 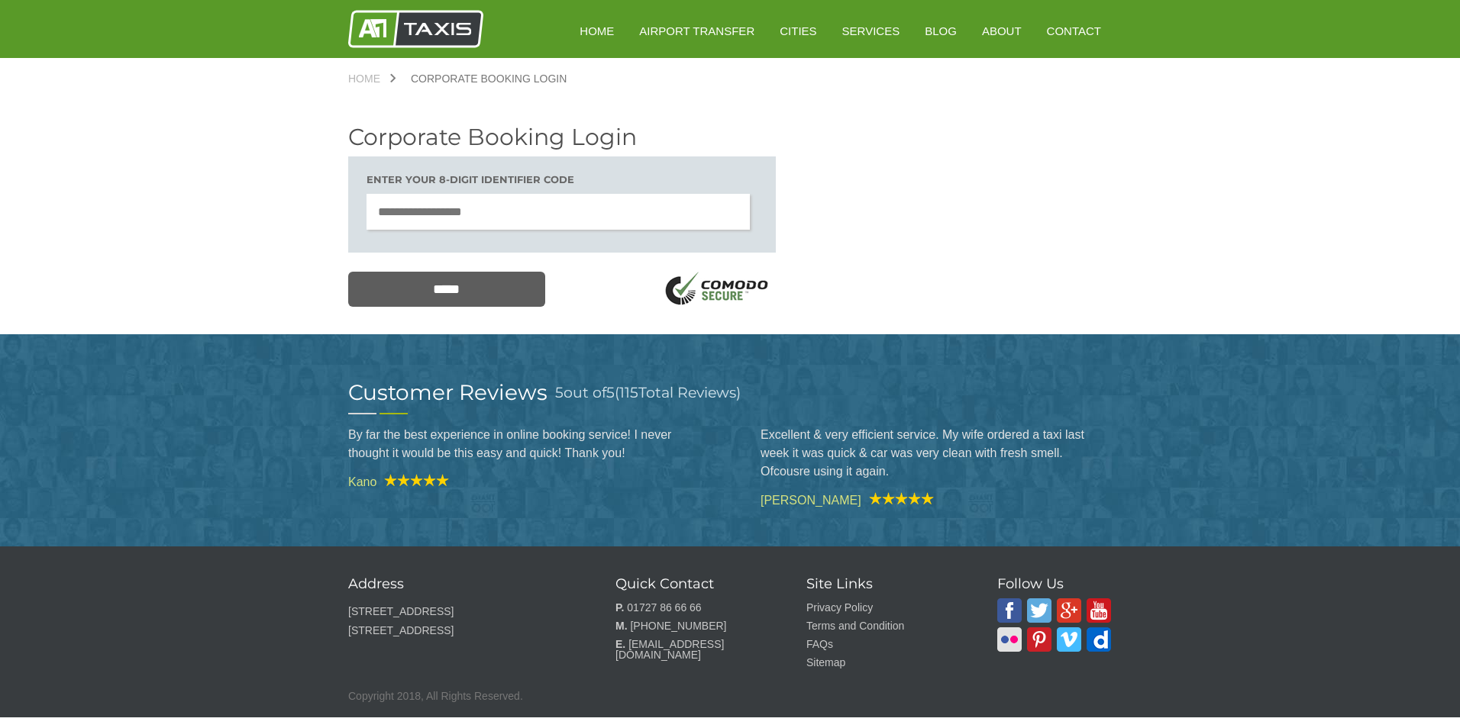 I want to click on a: Services, so click(x=871, y=31).